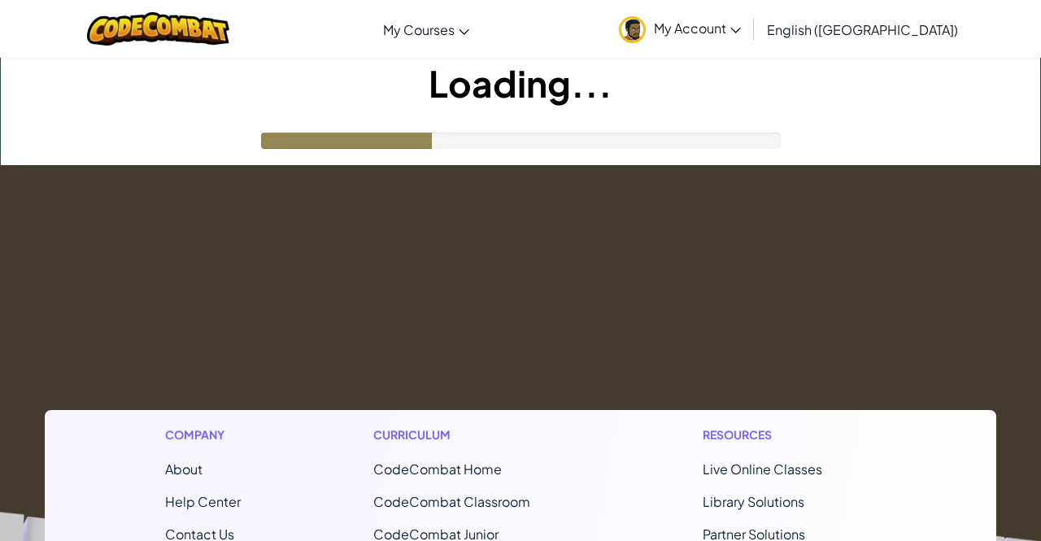 The height and width of the screenshot is (541, 1041). I want to click on a: Help Center, so click(203, 501).